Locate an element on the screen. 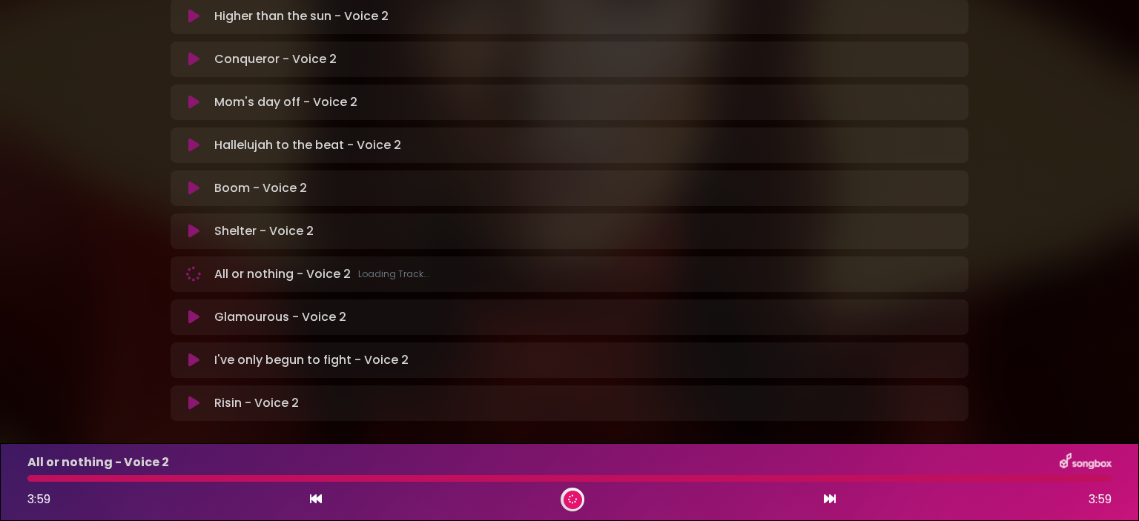 The height and width of the screenshot is (521, 1139). img: songbox-logo-white.png is located at coordinates (1085, 463).